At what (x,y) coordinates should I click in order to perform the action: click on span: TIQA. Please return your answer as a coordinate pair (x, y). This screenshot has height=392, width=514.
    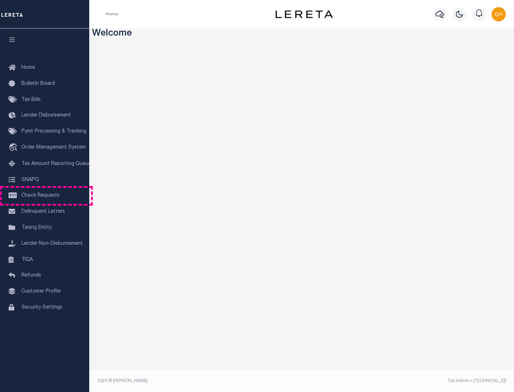
    Looking at the image, I should click on (27, 260).